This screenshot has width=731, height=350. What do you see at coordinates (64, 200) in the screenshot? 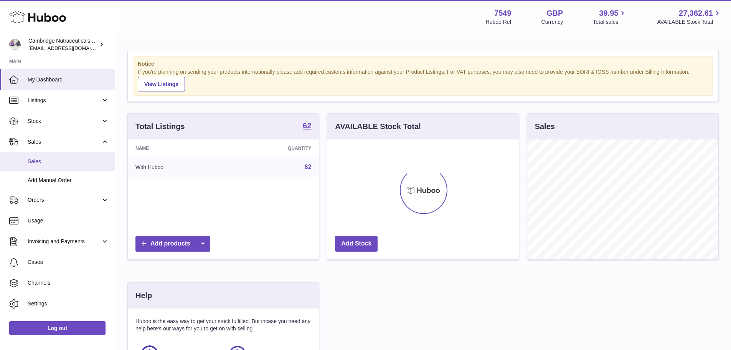
I see `span: Orders` at bounding box center [64, 200].